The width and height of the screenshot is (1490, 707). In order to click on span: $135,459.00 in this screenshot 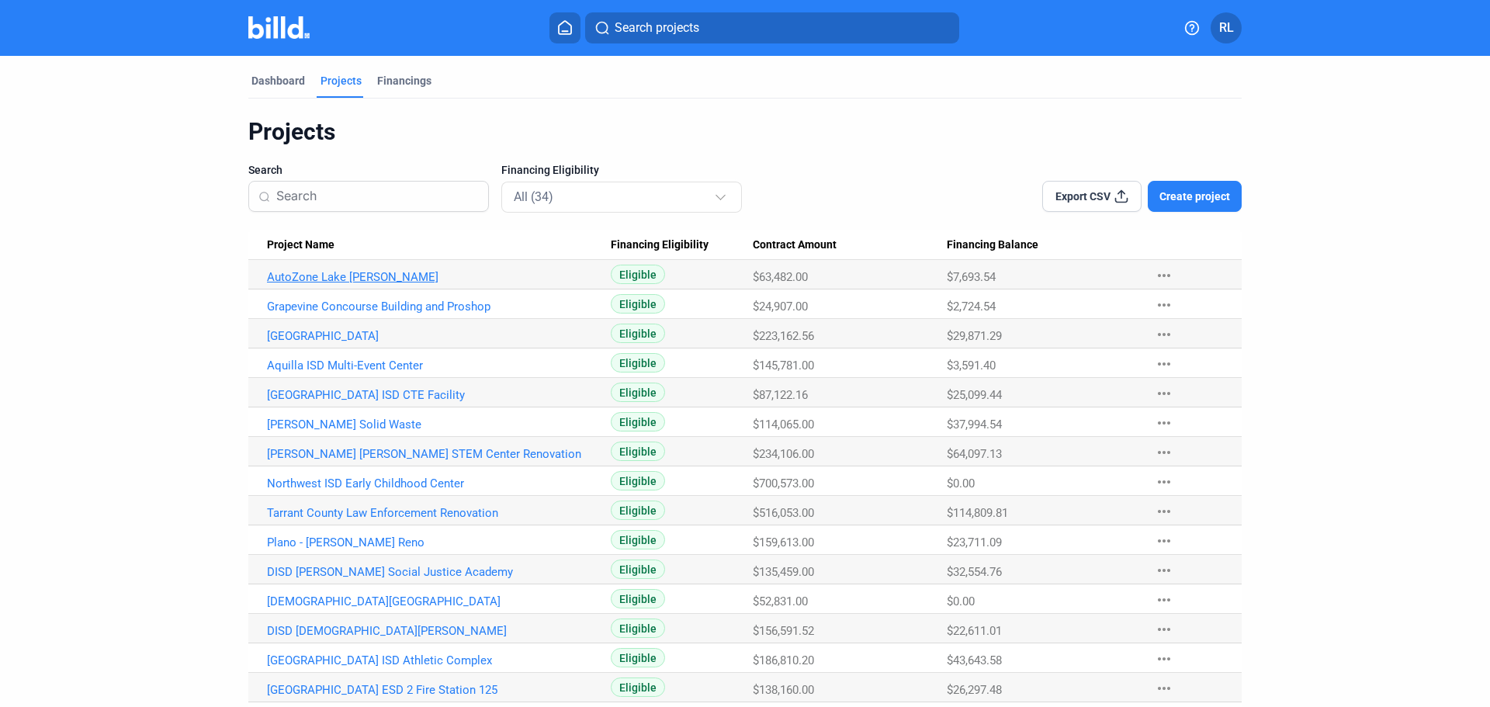, I will do `click(783, 572)`.